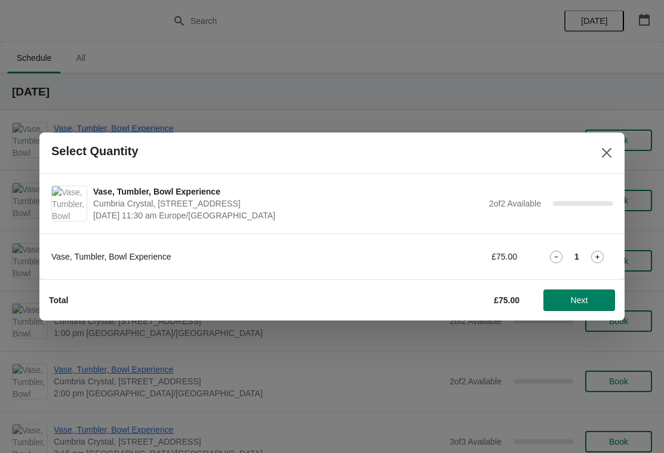 The height and width of the screenshot is (453, 664). I want to click on button: Next, so click(579, 300).